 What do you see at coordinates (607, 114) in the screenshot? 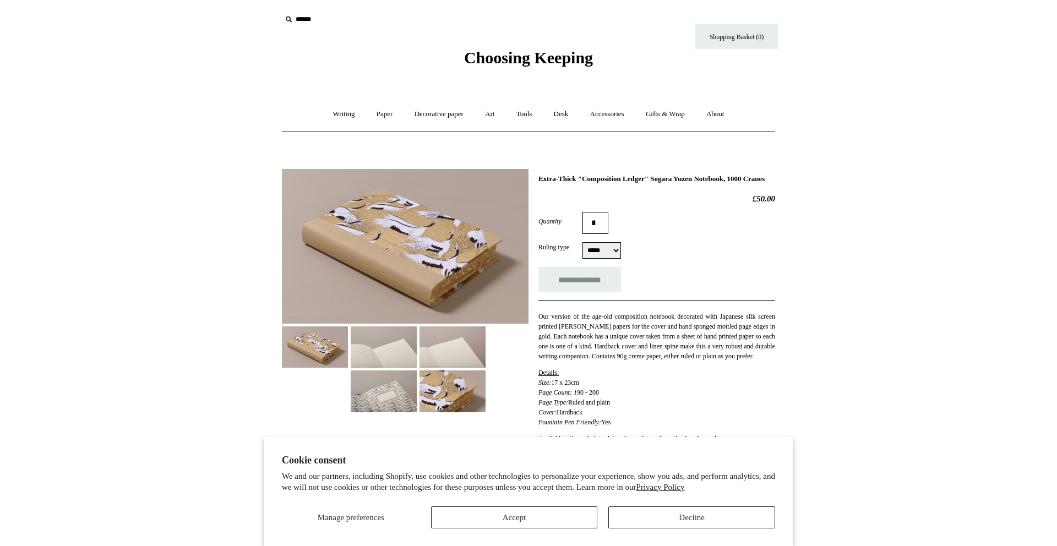
I see `a: Accessories` at bounding box center [607, 114].